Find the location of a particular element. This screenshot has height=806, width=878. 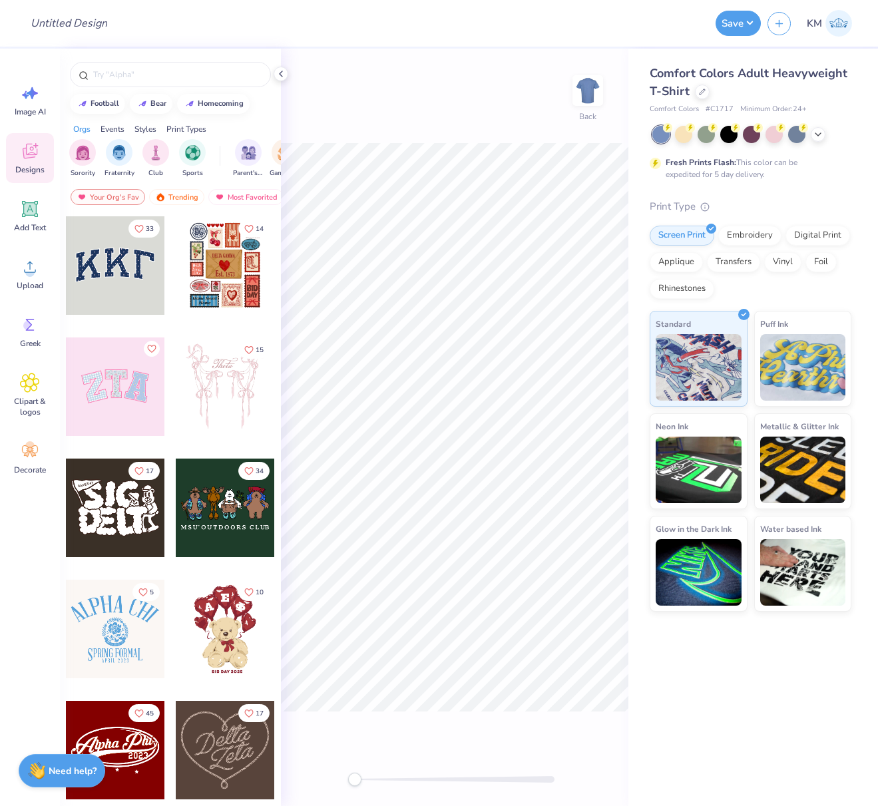

span: 14 is located at coordinates (260, 229).